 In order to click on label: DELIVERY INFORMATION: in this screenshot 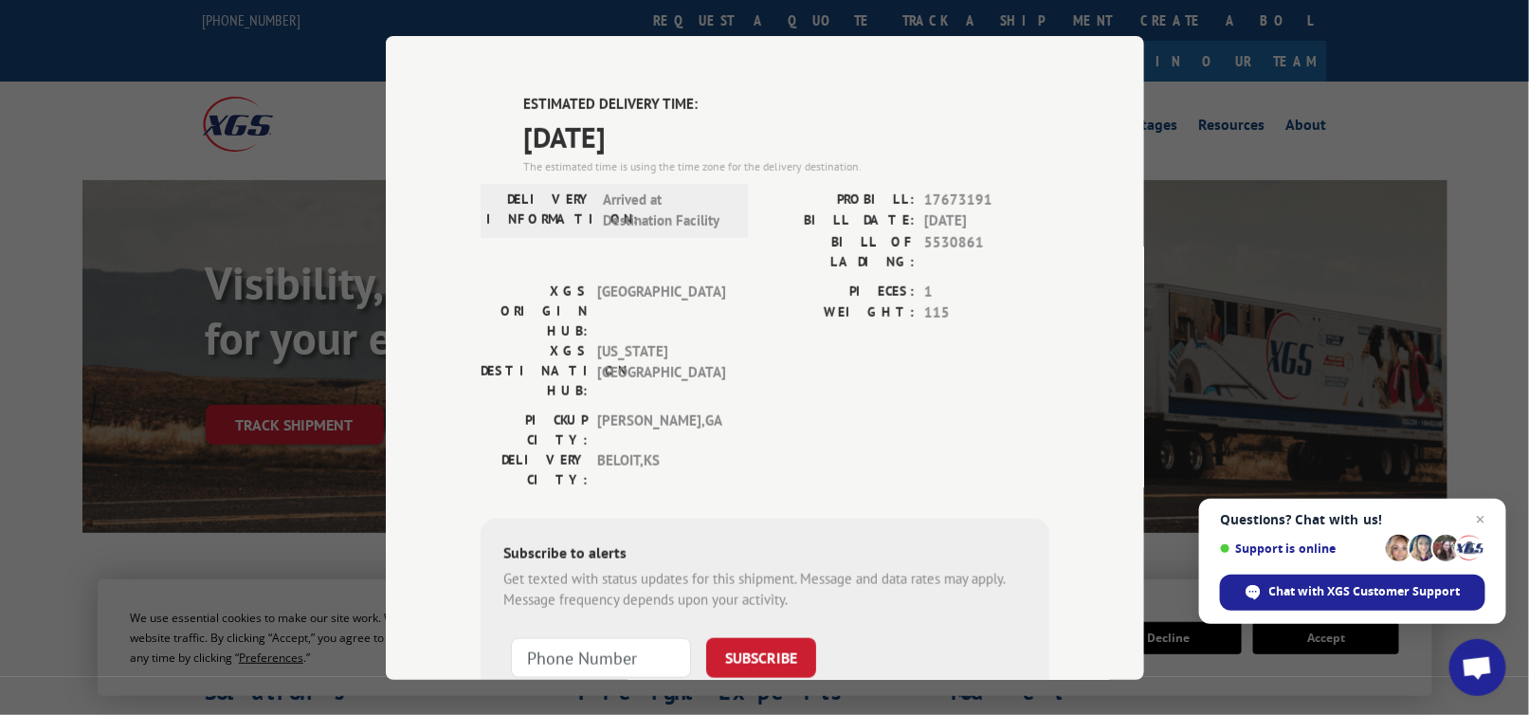, I will do `click(539, 209)`.